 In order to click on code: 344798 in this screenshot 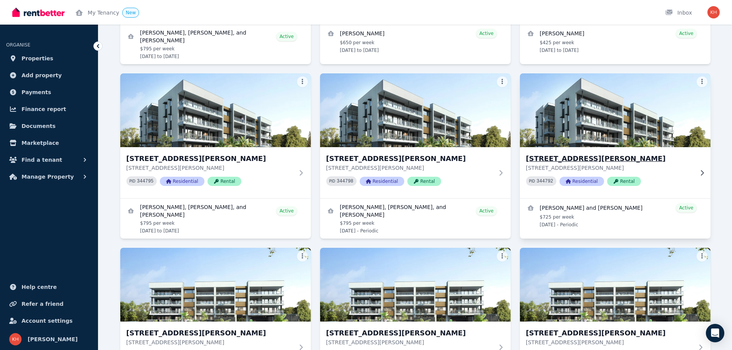, I will do `click(345, 181)`.